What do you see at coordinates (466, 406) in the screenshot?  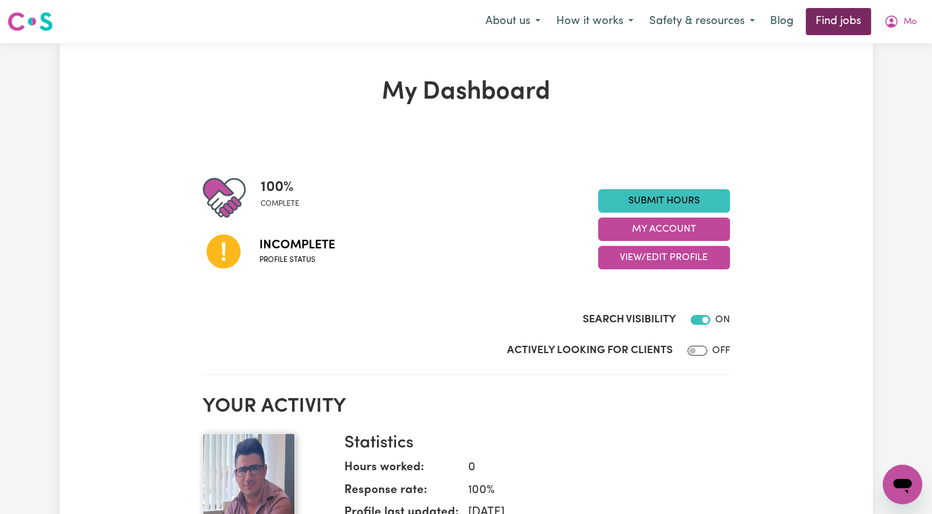 I see `h2: Your activity` at bounding box center [466, 406].